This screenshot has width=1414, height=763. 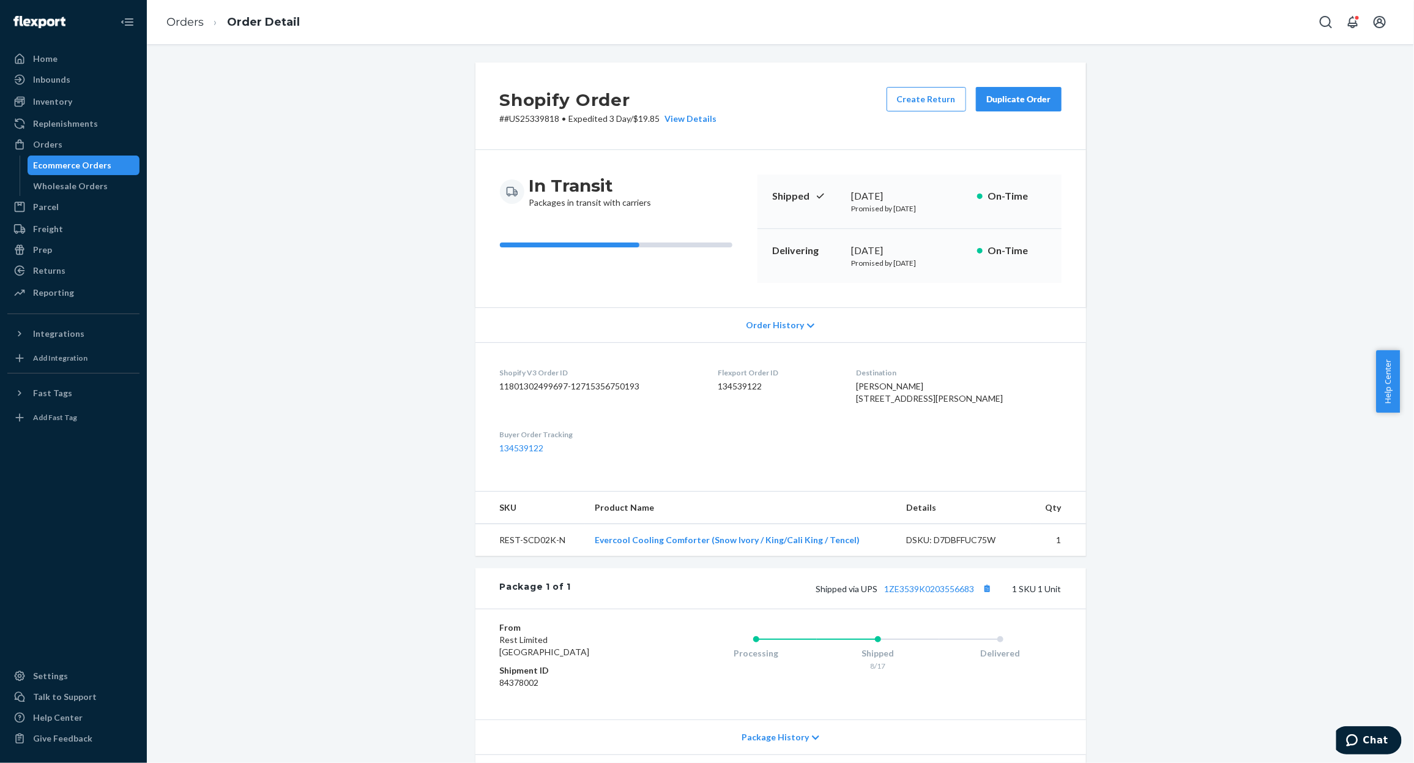 I want to click on div: Package 1 of 1, so click(x=535, y=588).